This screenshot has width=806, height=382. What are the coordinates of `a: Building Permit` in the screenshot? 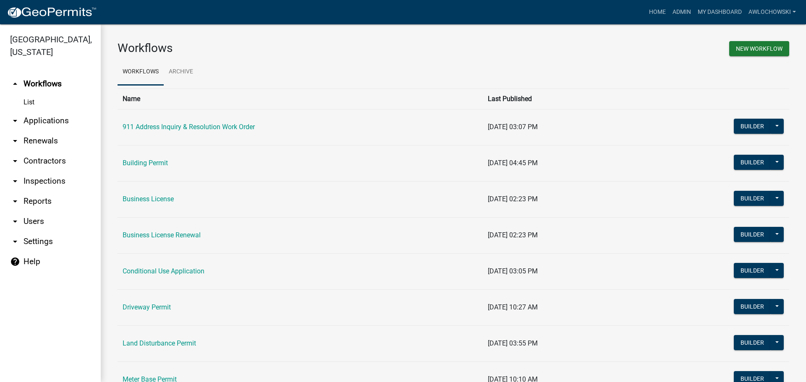 It's located at (145, 163).